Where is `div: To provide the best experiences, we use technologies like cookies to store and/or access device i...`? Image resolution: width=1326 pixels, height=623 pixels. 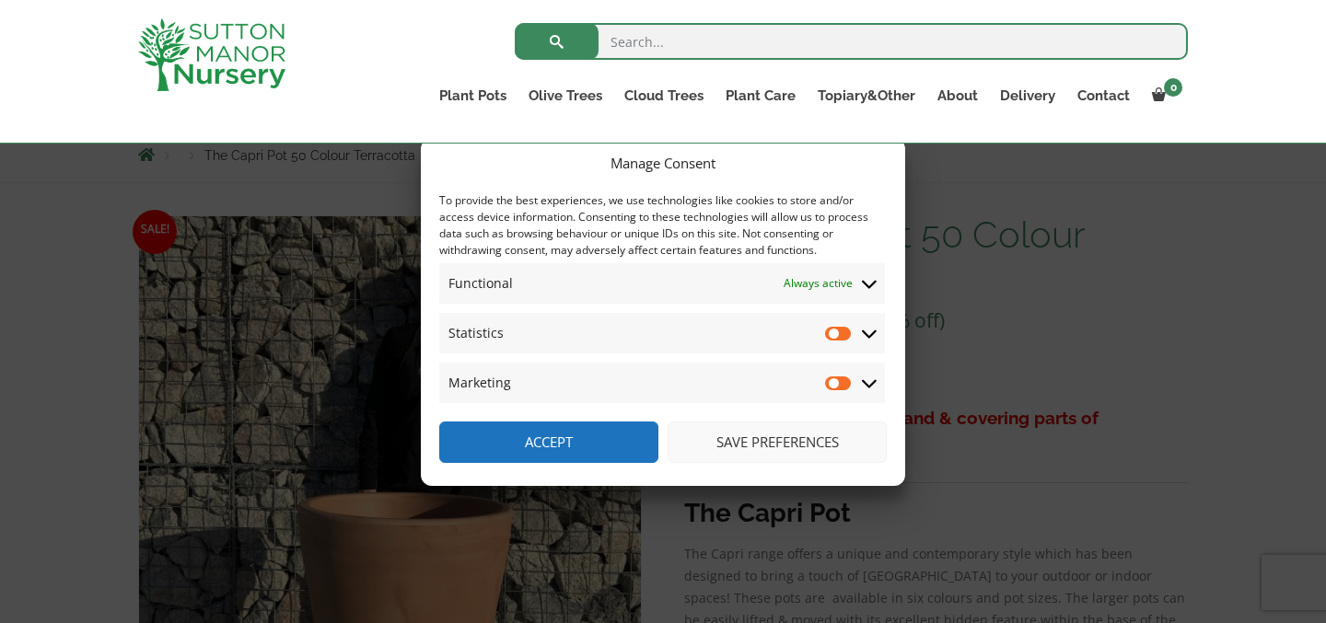
div: To provide the best experiences, we use technologies like cookies to store and/or access device i... is located at coordinates (662, 226).